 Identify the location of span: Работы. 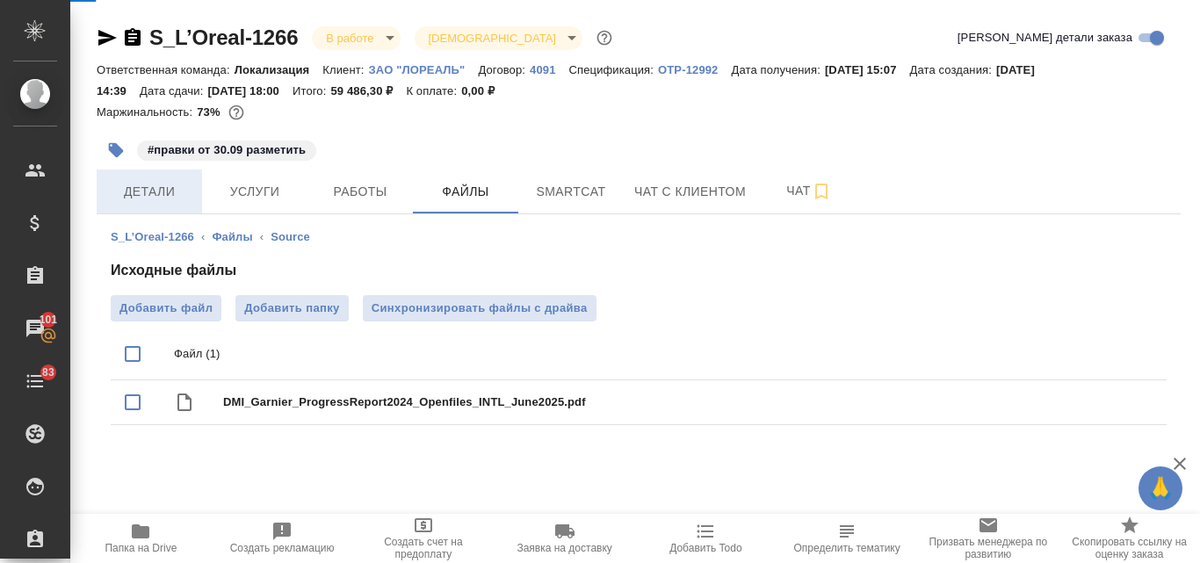
(360, 192).